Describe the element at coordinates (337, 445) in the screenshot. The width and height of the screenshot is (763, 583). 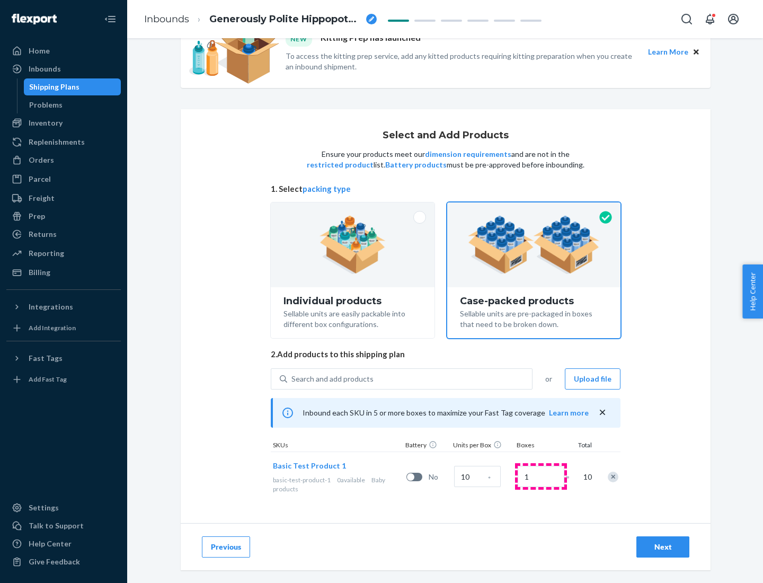
I see `div: SKUs` at that location.